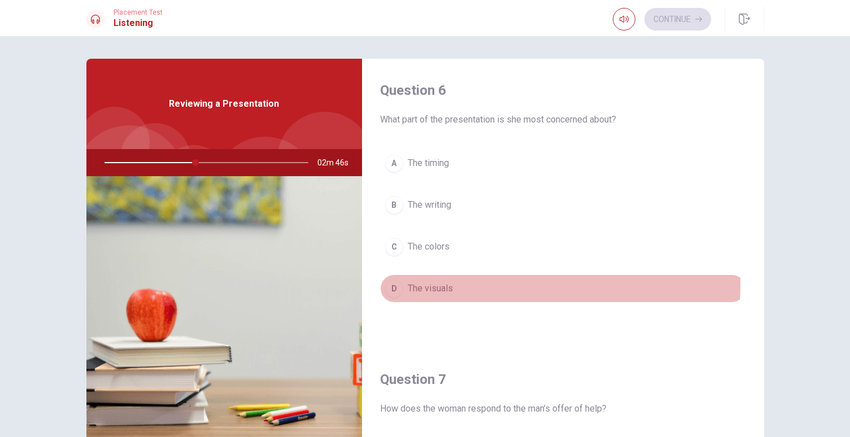  I want to click on span: Reviewing a Presentation, so click(224, 104).